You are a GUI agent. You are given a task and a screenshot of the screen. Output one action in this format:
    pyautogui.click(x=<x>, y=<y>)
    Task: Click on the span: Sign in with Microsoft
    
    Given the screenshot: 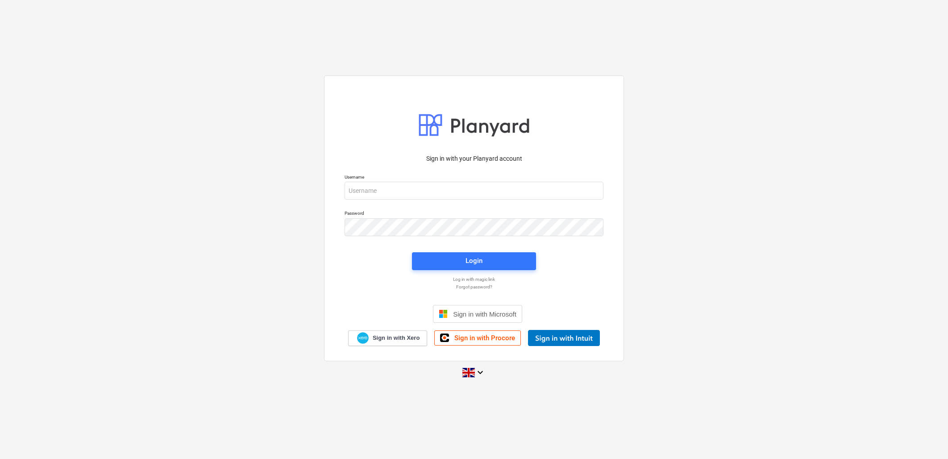 What is the action you would take?
    pyautogui.click(x=485, y=314)
    